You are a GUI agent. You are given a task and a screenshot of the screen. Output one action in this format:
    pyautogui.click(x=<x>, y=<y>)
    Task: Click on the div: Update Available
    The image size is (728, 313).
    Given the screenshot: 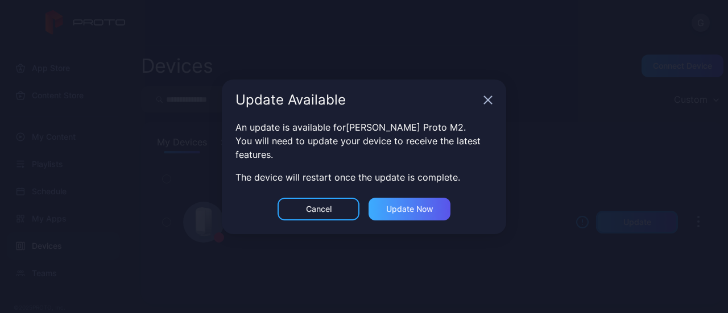 What is the action you would take?
    pyautogui.click(x=357, y=100)
    